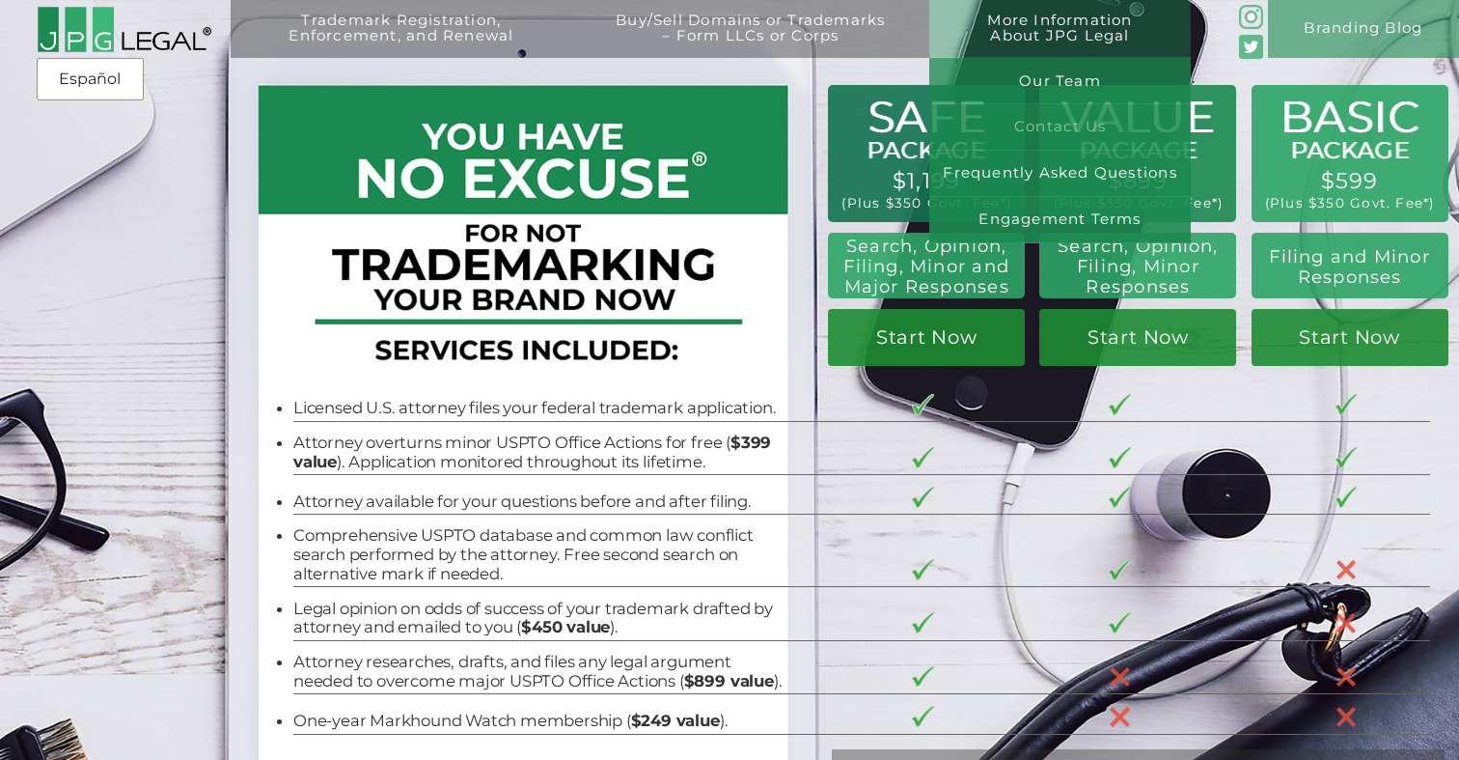 The height and width of the screenshot is (760, 1459). Describe the element at coordinates (540, 502) in the screenshot. I see `li: Attorney available for your questions before and after filing.` at that location.